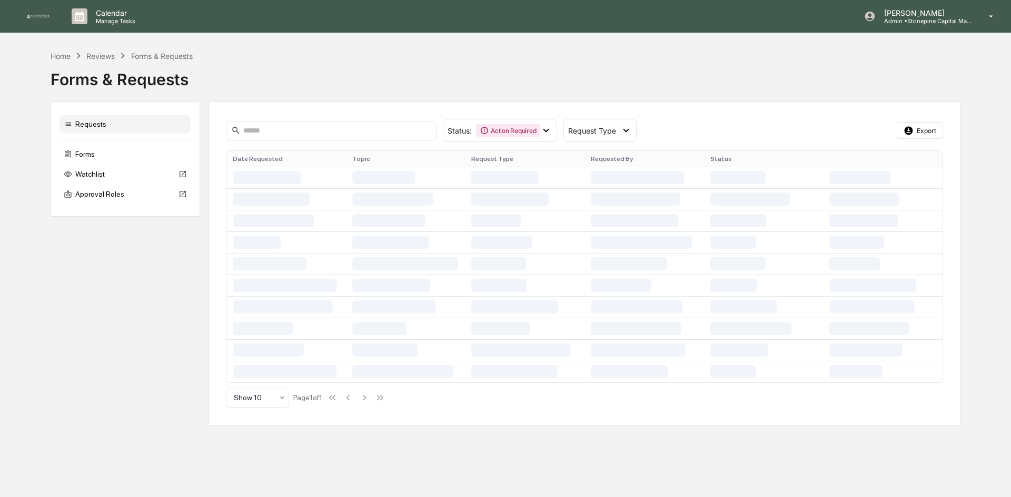  What do you see at coordinates (114, 21) in the screenshot?
I see `p: Manage Tasks` at bounding box center [114, 21].